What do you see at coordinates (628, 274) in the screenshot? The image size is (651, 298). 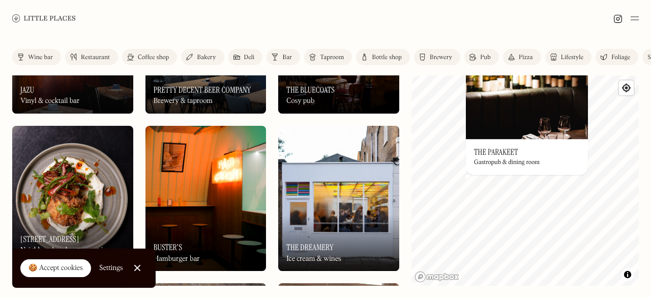 I see `button: Toggle attribution` at bounding box center [628, 274].